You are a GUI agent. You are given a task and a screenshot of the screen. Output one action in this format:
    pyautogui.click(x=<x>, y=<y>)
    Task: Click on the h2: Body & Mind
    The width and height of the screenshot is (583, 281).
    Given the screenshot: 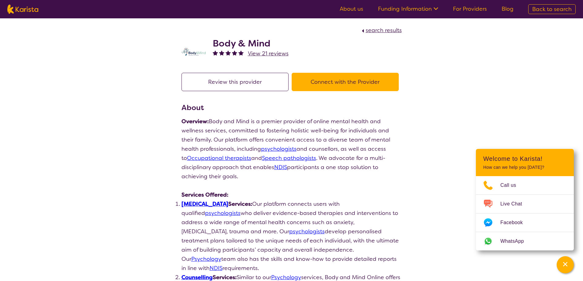 What is the action you would take?
    pyautogui.click(x=251, y=43)
    